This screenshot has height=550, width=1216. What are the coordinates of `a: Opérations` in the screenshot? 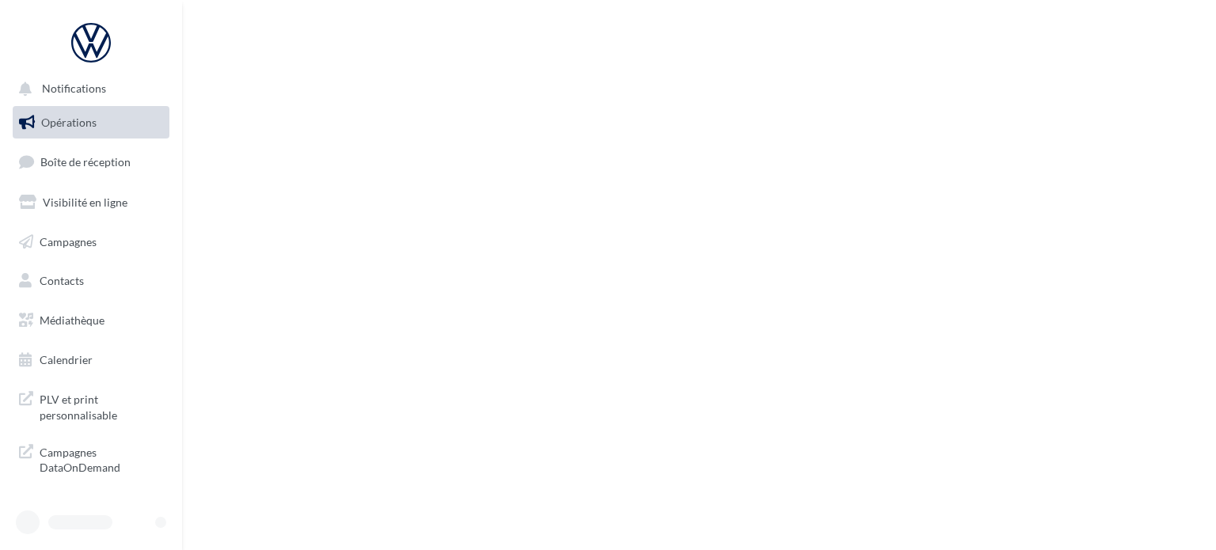 It's located at (91, 123).